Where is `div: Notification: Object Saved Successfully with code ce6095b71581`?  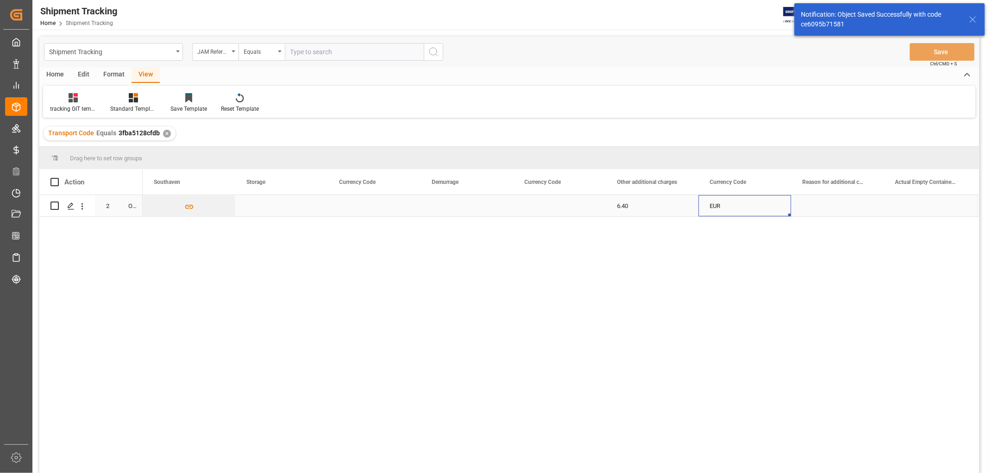 div: Notification: Object Saved Successfully with code ce6095b71581 is located at coordinates (881, 19).